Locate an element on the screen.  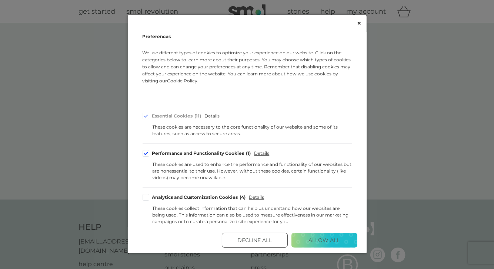
span: Cookie Policy is located at coordinates (183, 81).